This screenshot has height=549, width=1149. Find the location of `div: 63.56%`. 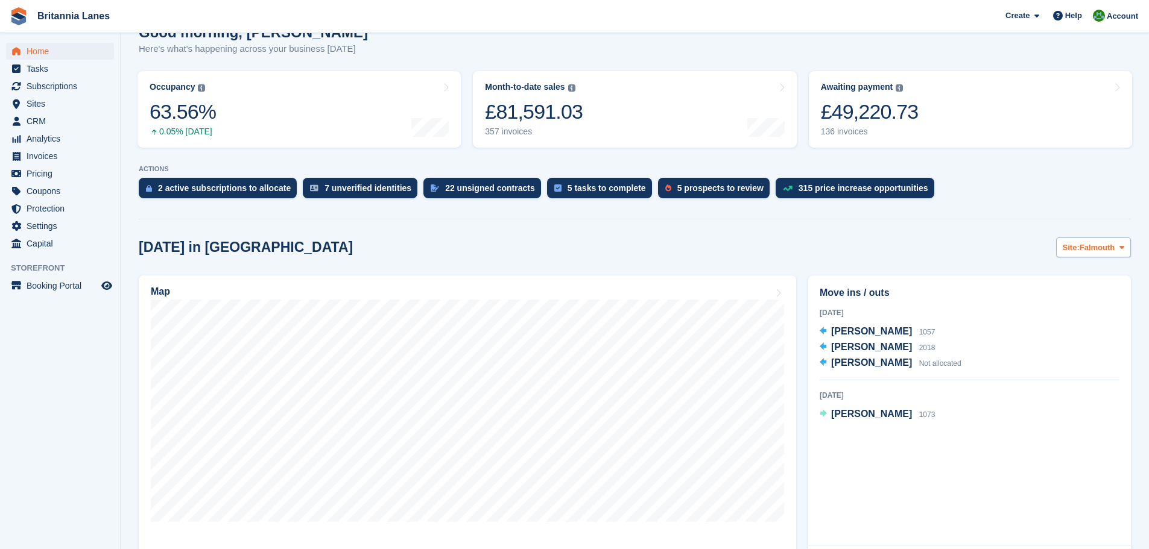

div: 63.56% is located at coordinates (183, 112).